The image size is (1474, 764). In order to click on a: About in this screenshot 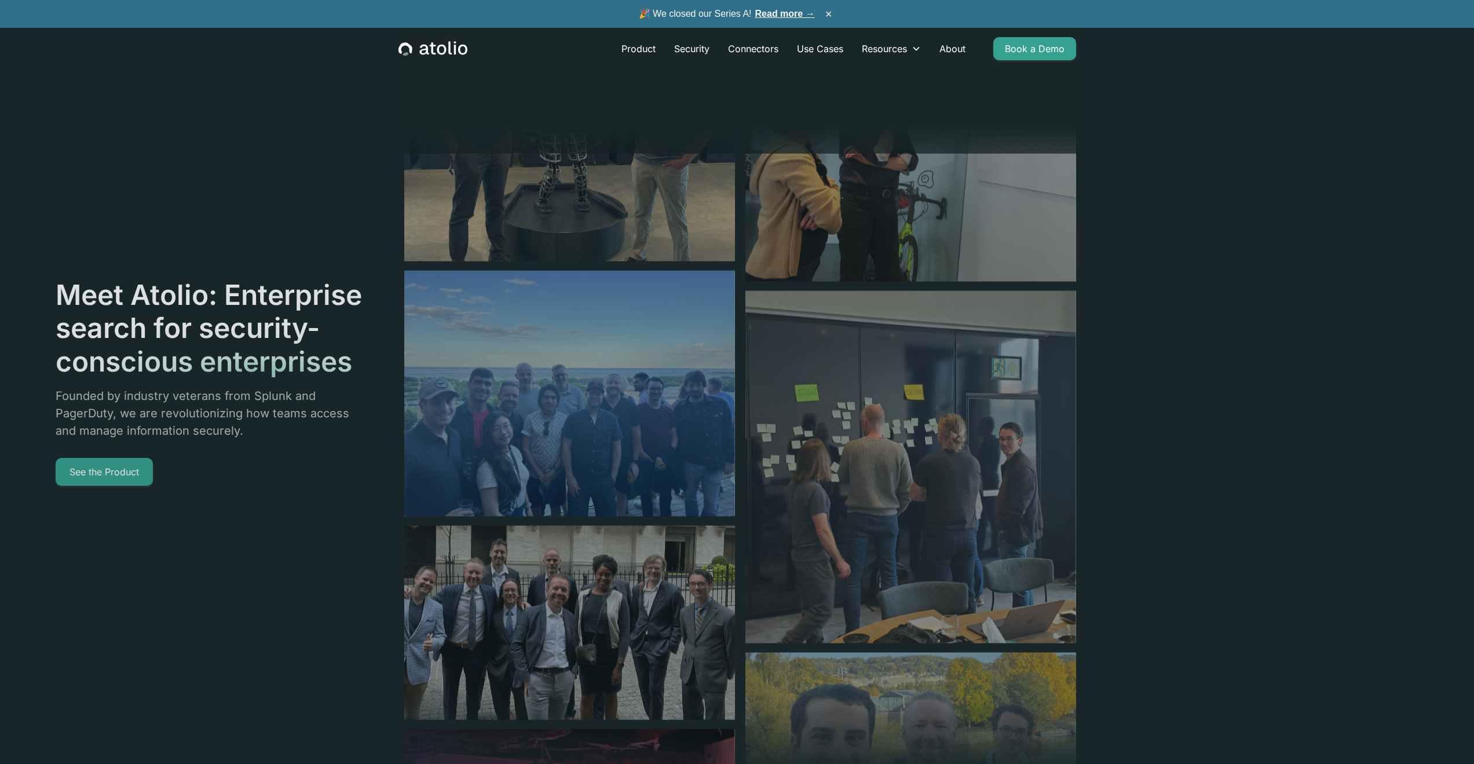, I will do `click(952, 49)`.